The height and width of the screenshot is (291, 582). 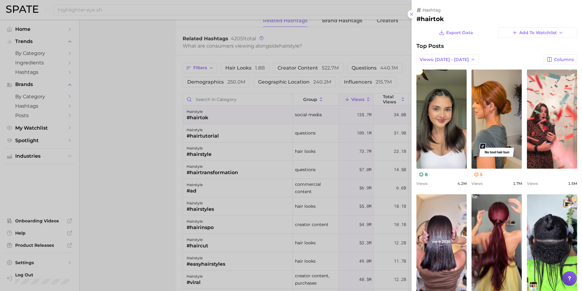 I want to click on span: Columns, so click(x=564, y=59).